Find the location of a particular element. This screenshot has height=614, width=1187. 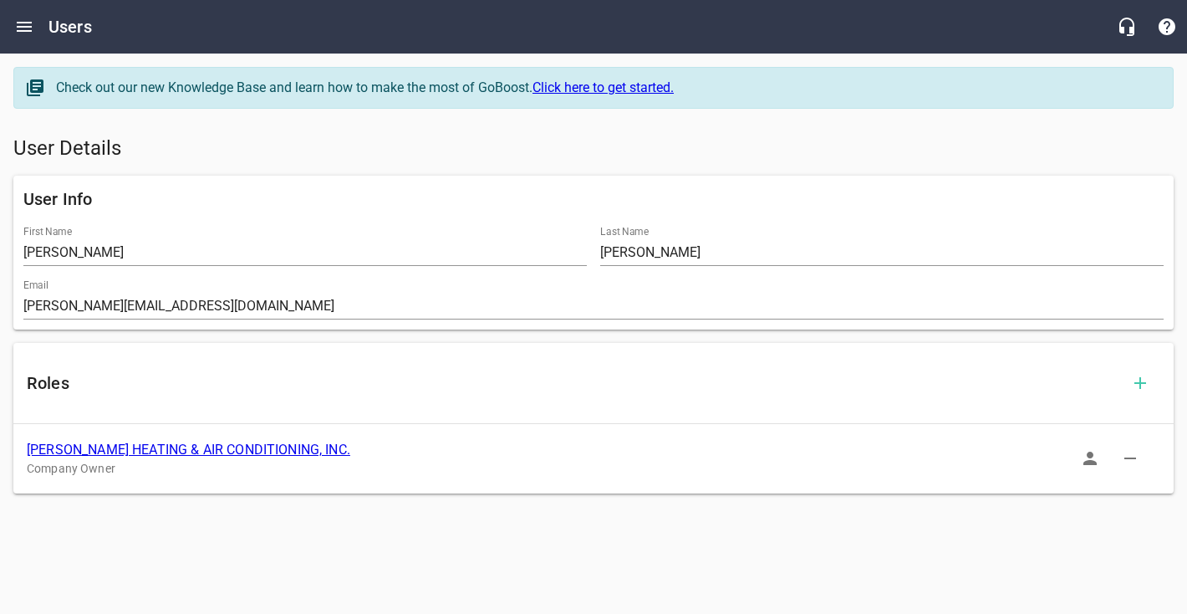

h6: Users is located at coordinates (70, 27).